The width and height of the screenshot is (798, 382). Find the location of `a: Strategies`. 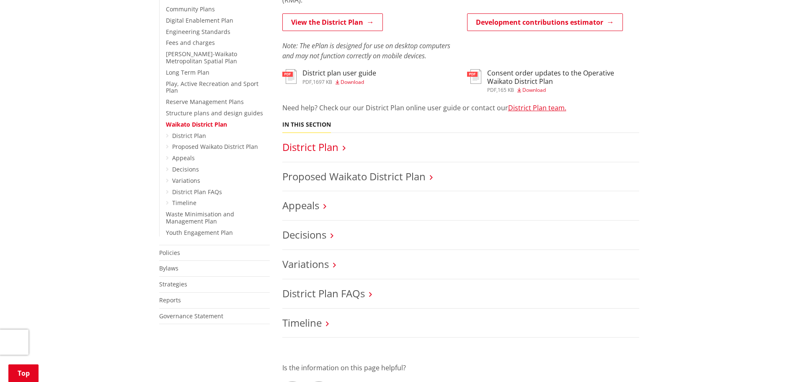

a: Strategies is located at coordinates (173, 284).